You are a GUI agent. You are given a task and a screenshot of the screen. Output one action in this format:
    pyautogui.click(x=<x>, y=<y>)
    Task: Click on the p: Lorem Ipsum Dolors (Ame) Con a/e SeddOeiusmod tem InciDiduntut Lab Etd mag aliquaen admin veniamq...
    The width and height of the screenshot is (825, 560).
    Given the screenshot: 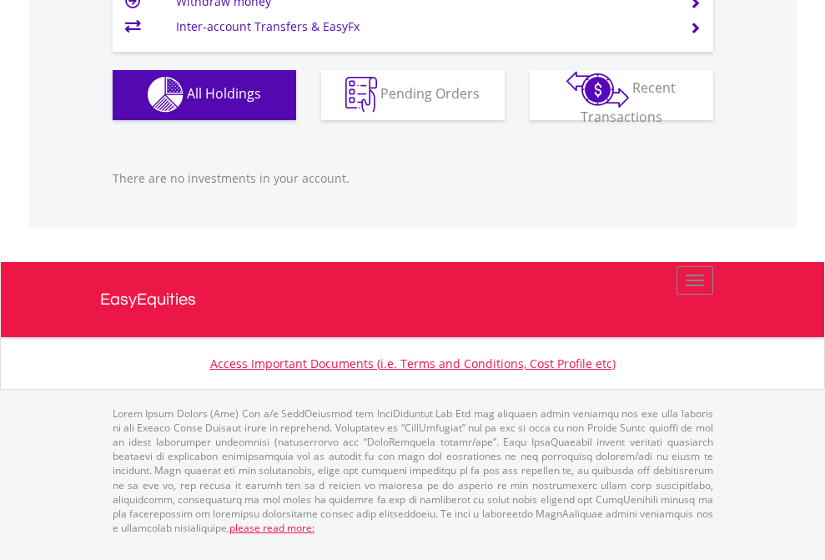 What is the action you would take?
    pyautogui.click(x=413, y=470)
    